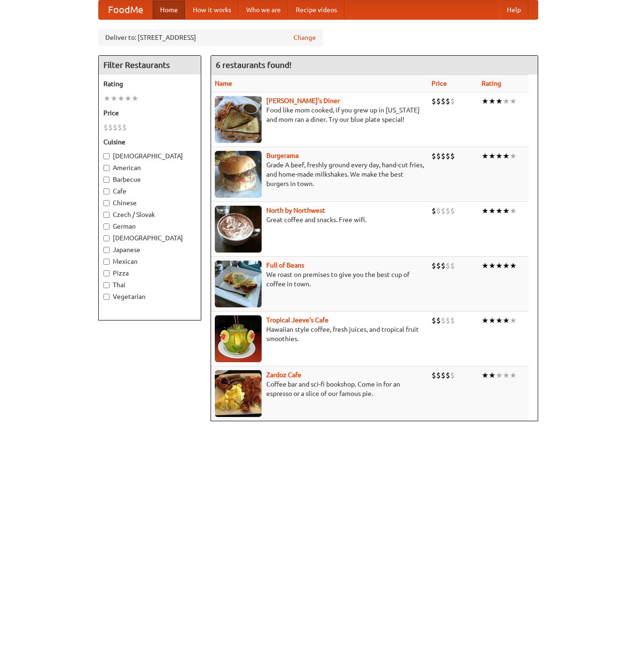 The height and width of the screenshot is (663, 636). Describe the element at coordinates (150, 226) in the screenshot. I see `label: German` at that location.